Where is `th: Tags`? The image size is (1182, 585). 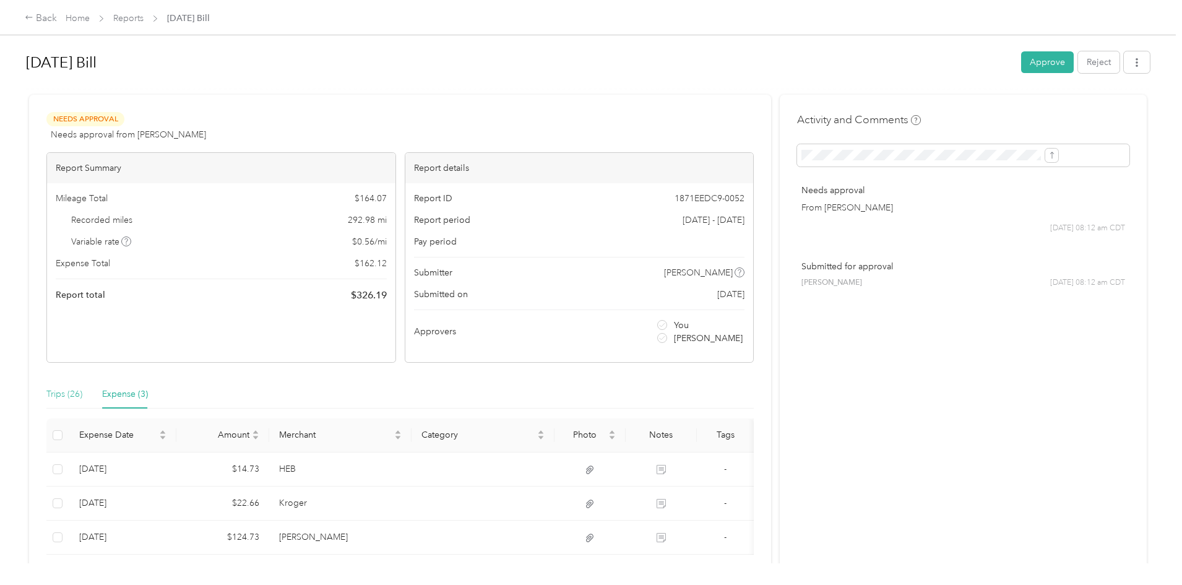 th: Tags is located at coordinates (725, 435).